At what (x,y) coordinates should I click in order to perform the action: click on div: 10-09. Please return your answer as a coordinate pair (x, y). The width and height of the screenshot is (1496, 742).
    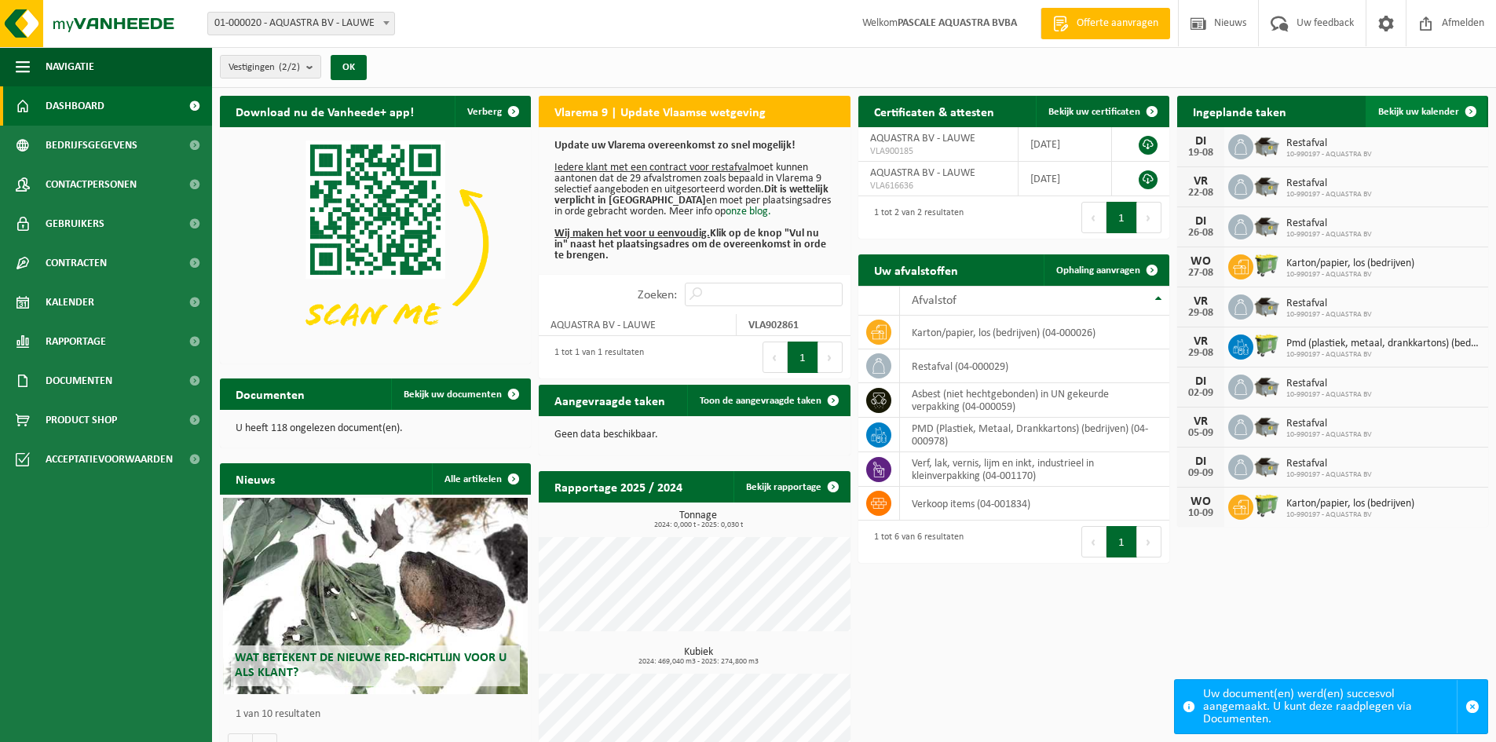
    Looking at the image, I should click on (1201, 514).